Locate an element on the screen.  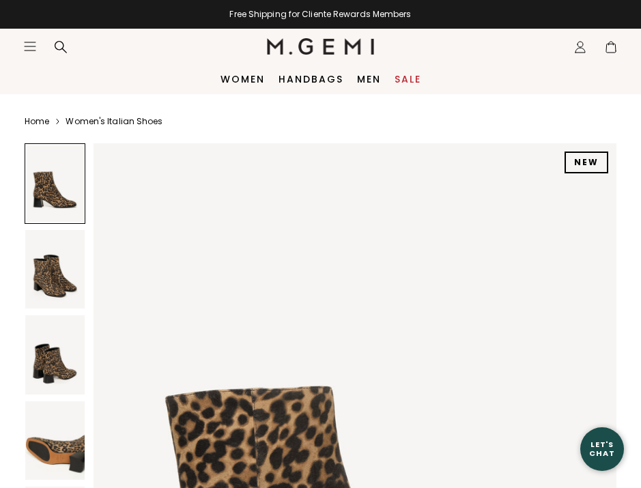
div: Let's Chat is located at coordinates (602, 449).